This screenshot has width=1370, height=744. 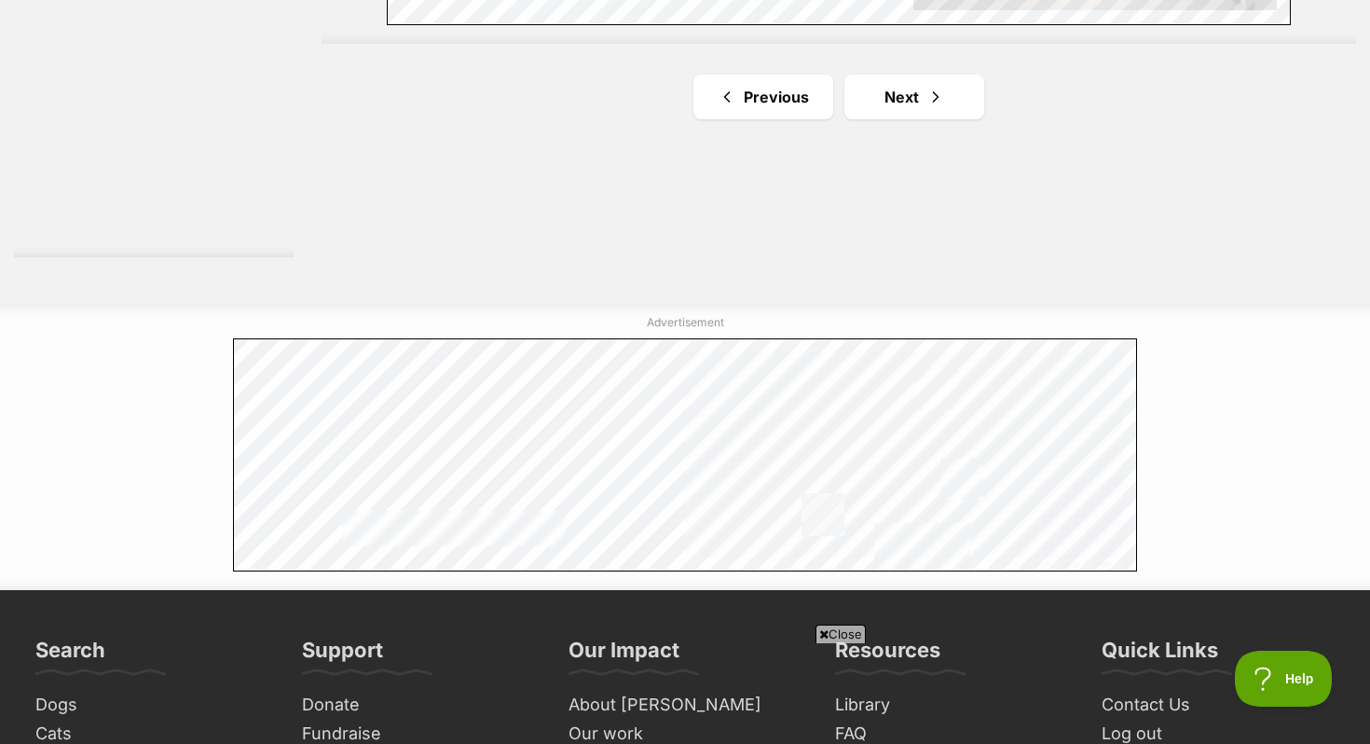 I want to click on h3: Support, so click(x=342, y=655).